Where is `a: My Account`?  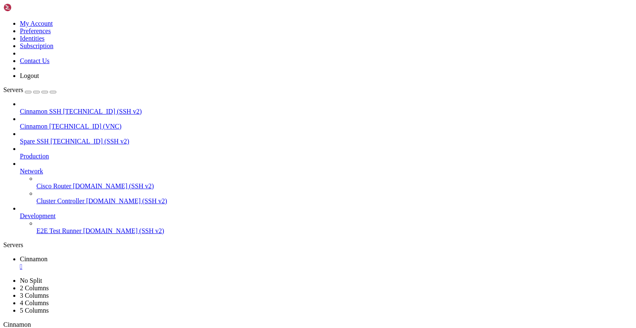 a: My Account is located at coordinates (36, 23).